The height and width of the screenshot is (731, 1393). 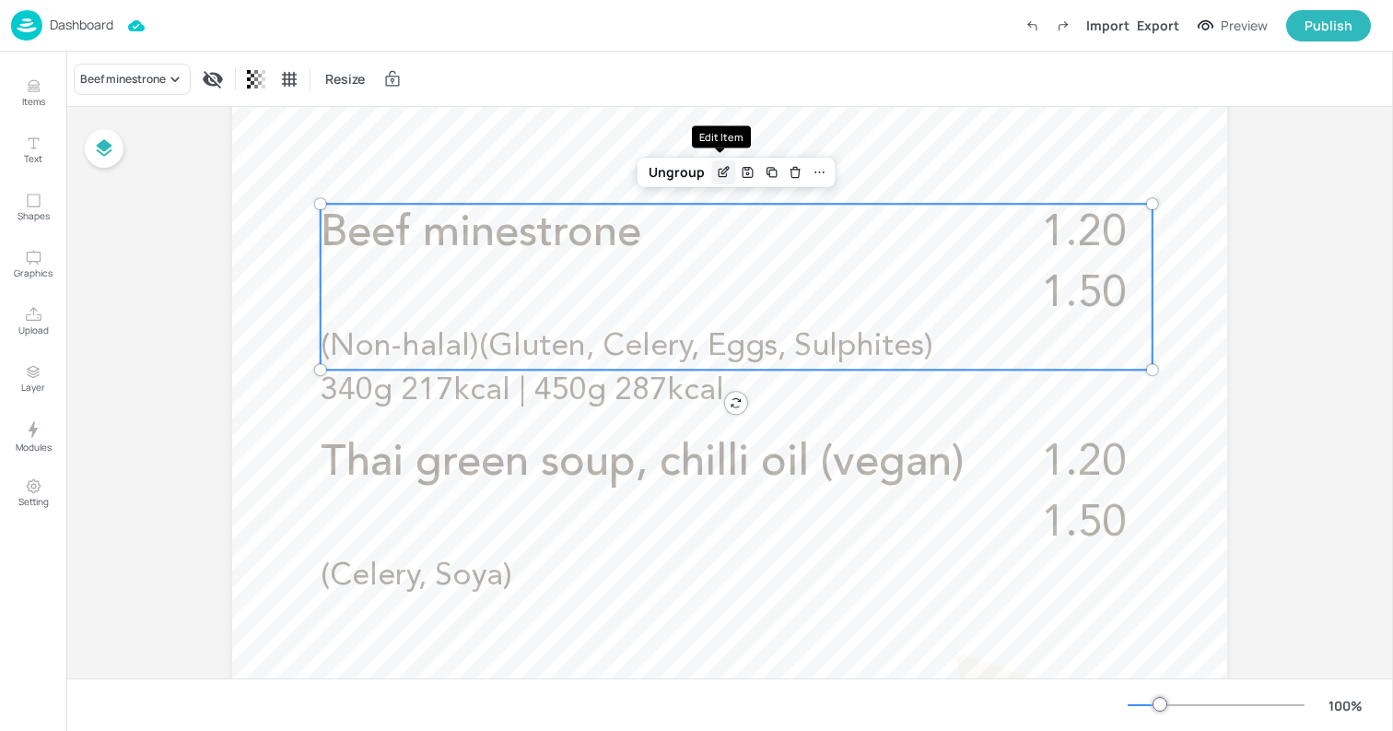 What do you see at coordinates (796, 172) in the screenshot?
I see `div: Delete` at bounding box center [796, 172].